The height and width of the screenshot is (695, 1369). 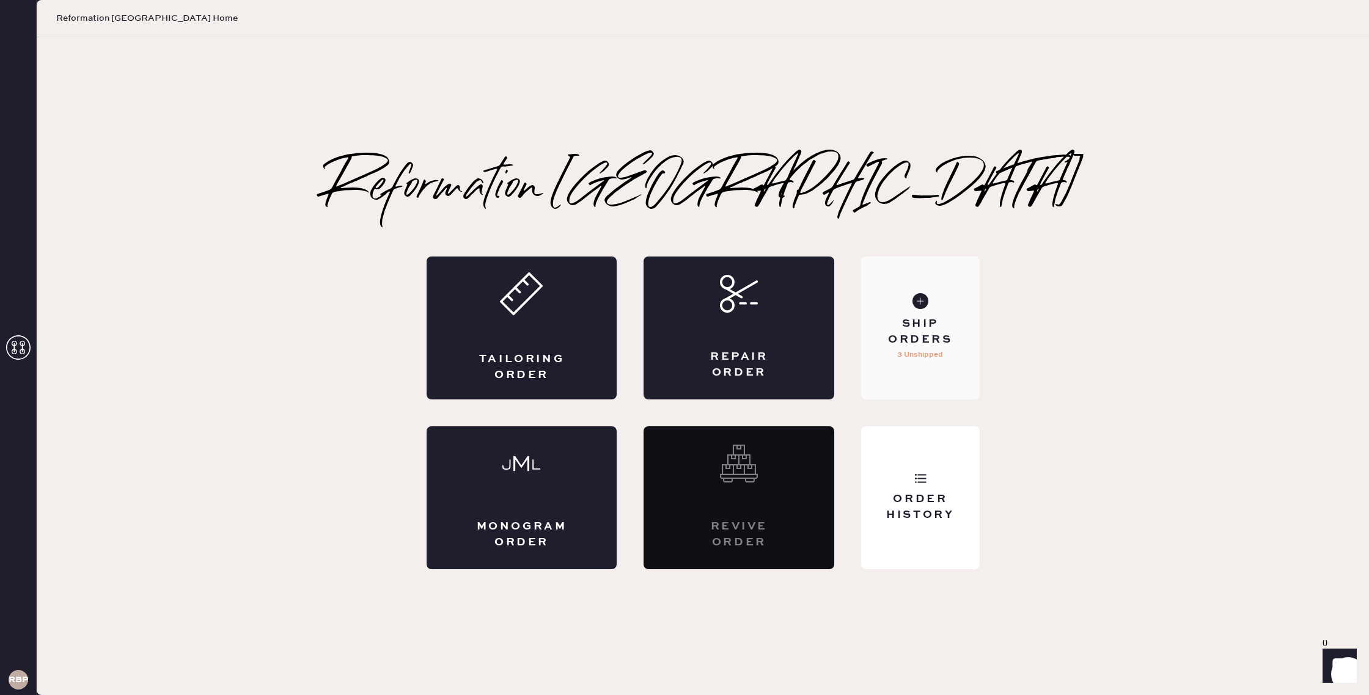 What do you see at coordinates (919, 355) in the screenshot?
I see `p: 3 Unshipped` at bounding box center [919, 355].